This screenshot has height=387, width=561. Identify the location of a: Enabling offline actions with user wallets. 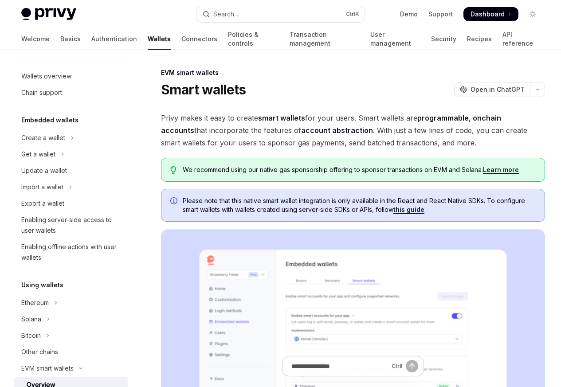
(71, 252).